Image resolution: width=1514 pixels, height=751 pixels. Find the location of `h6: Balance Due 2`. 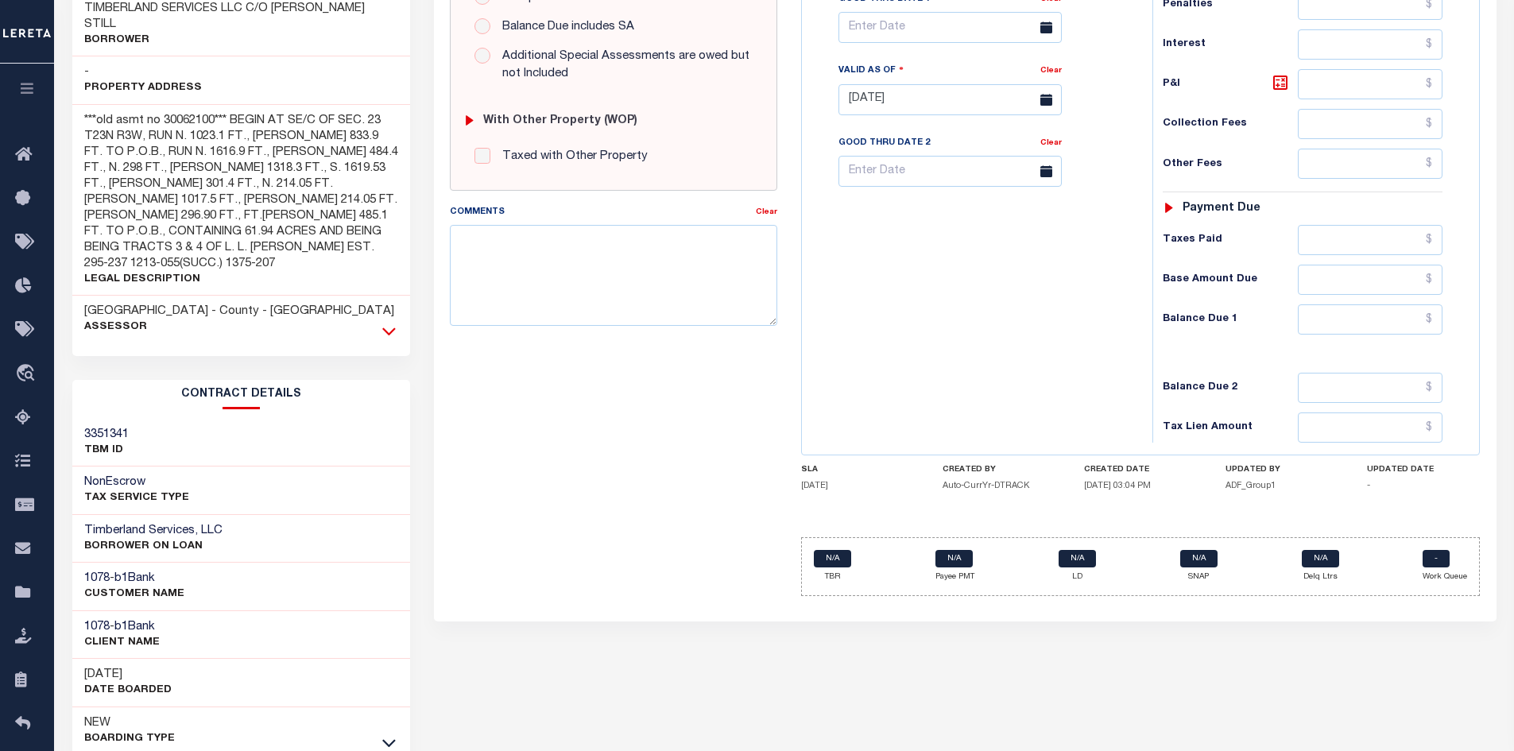

h6: Balance Due 2 is located at coordinates (1229, 388).